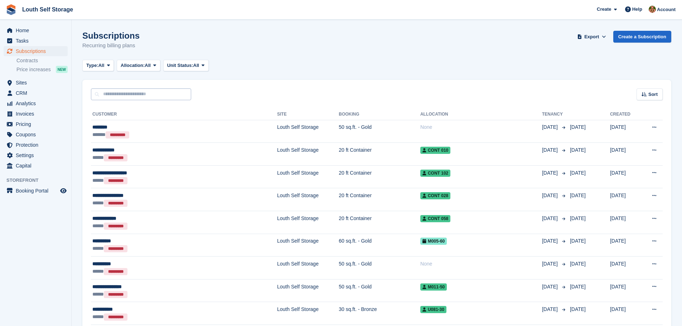  Describe the element at coordinates (98, 66) in the screenshot. I see `button: Type: All` at that location.